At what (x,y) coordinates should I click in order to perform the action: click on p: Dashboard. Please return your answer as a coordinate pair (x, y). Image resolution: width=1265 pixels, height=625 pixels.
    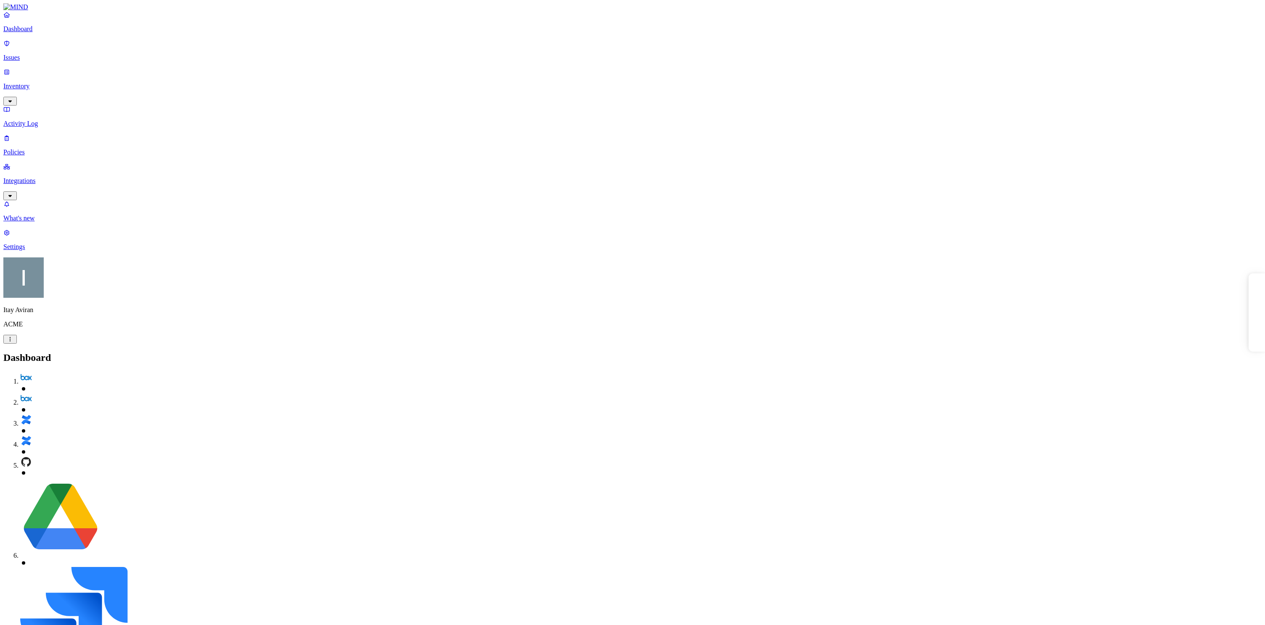
    Looking at the image, I should click on (633, 29).